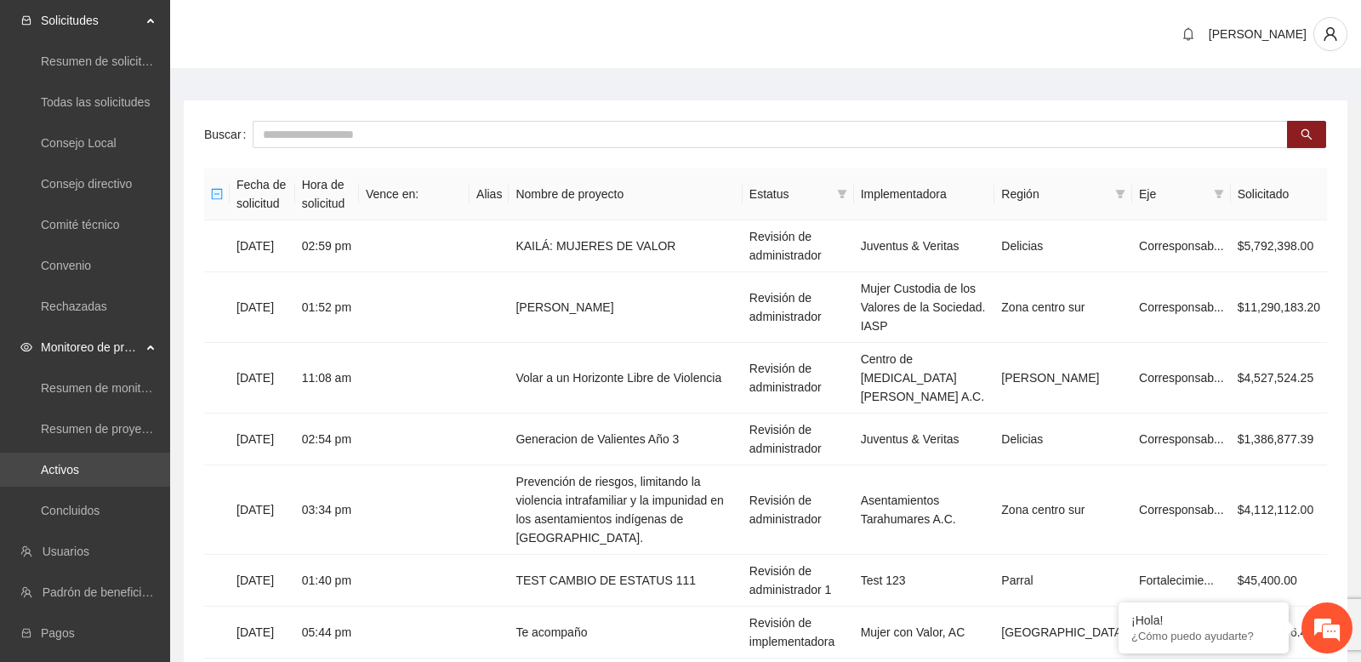  I want to click on a: Consejo Local, so click(78, 143).